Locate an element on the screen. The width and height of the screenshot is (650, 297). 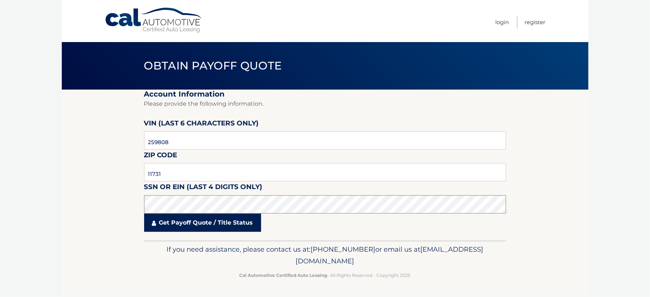
p: Please provide the following information. is located at coordinates (325, 104).